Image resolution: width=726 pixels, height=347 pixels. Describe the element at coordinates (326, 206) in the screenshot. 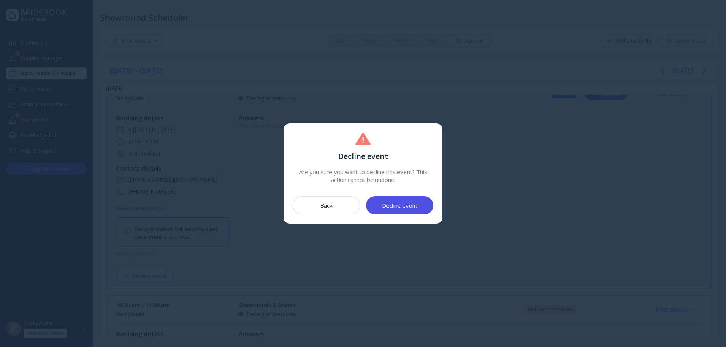

I see `div: Back` at that location.